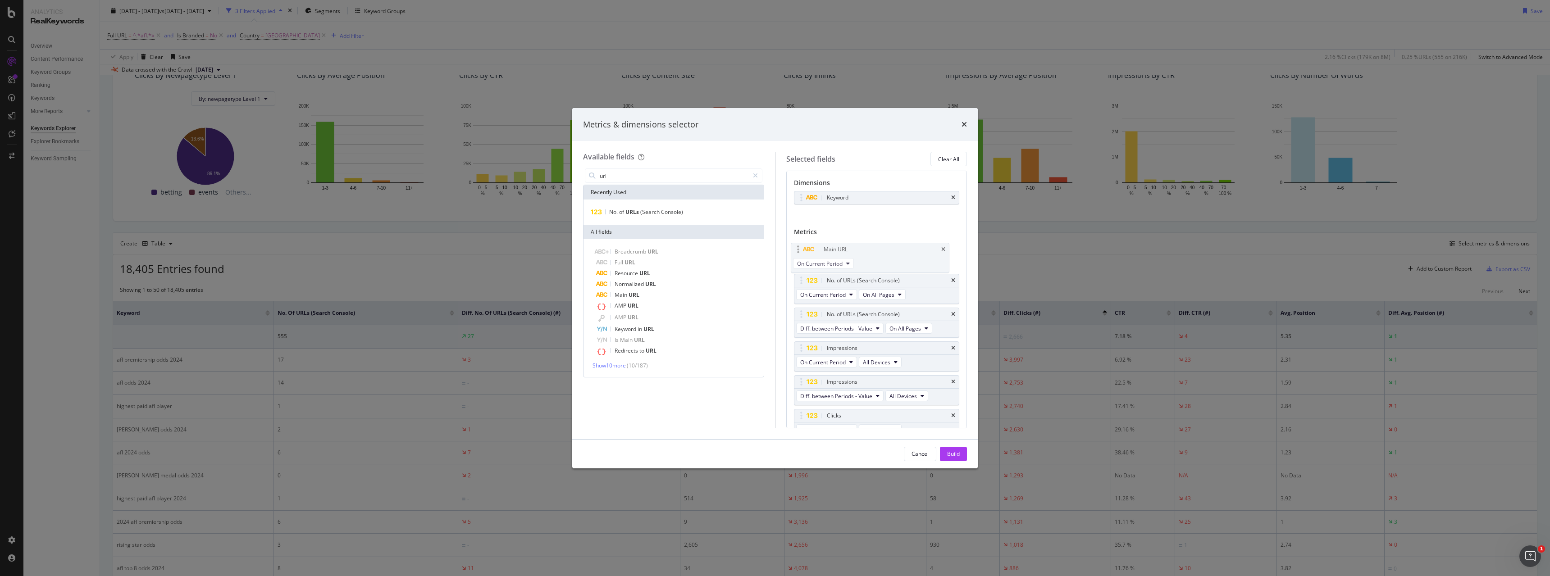 This screenshot has width=1550, height=576. What do you see at coordinates (633, 212) in the screenshot?
I see `span: URLs` at bounding box center [633, 212].